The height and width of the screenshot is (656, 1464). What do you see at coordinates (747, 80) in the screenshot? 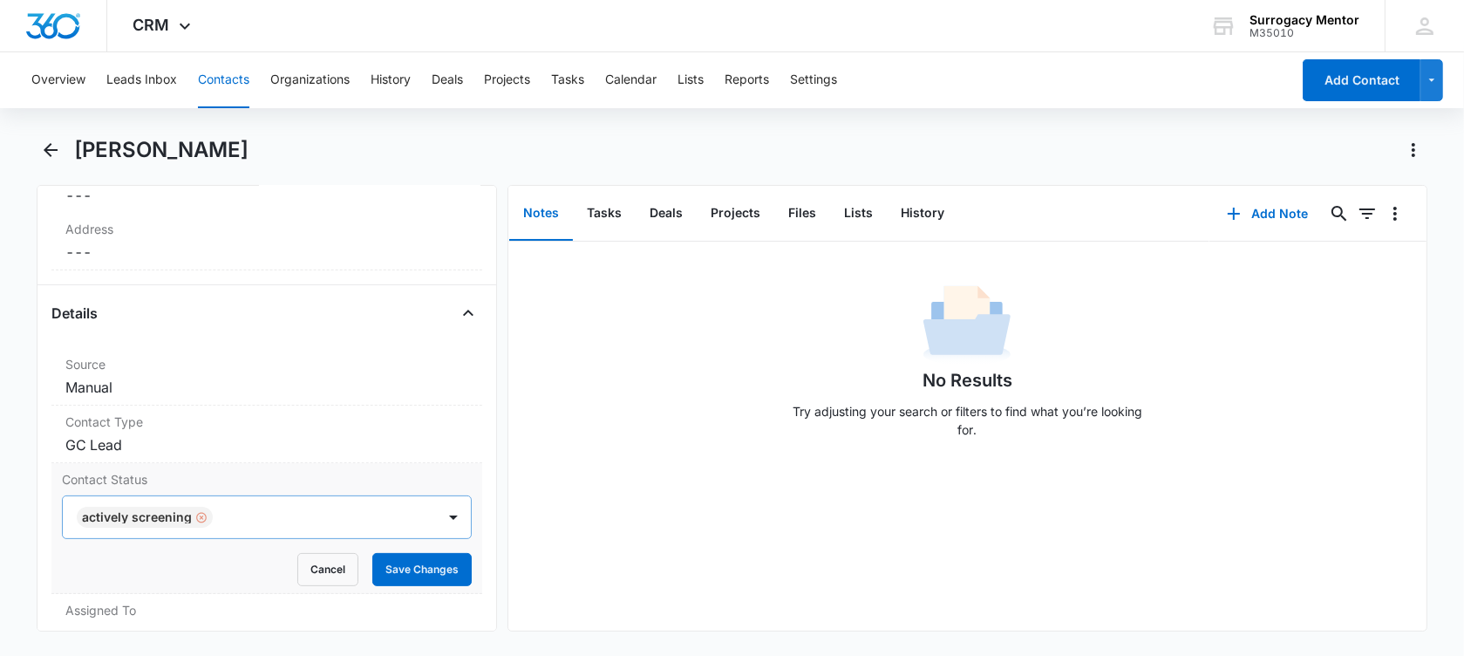
I see `button: Reports` at bounding box center [747, 80].